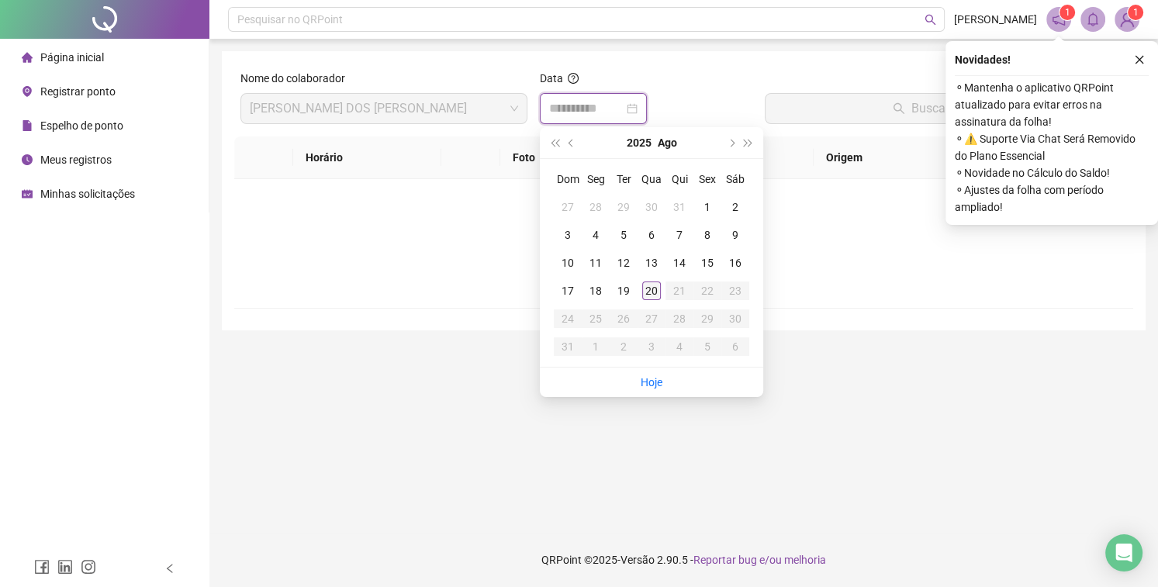 This screenshot has height=587, width=1158. I want to click on footer: QRPoint © 2025 - 2.90.5 -, so click(683, 560).